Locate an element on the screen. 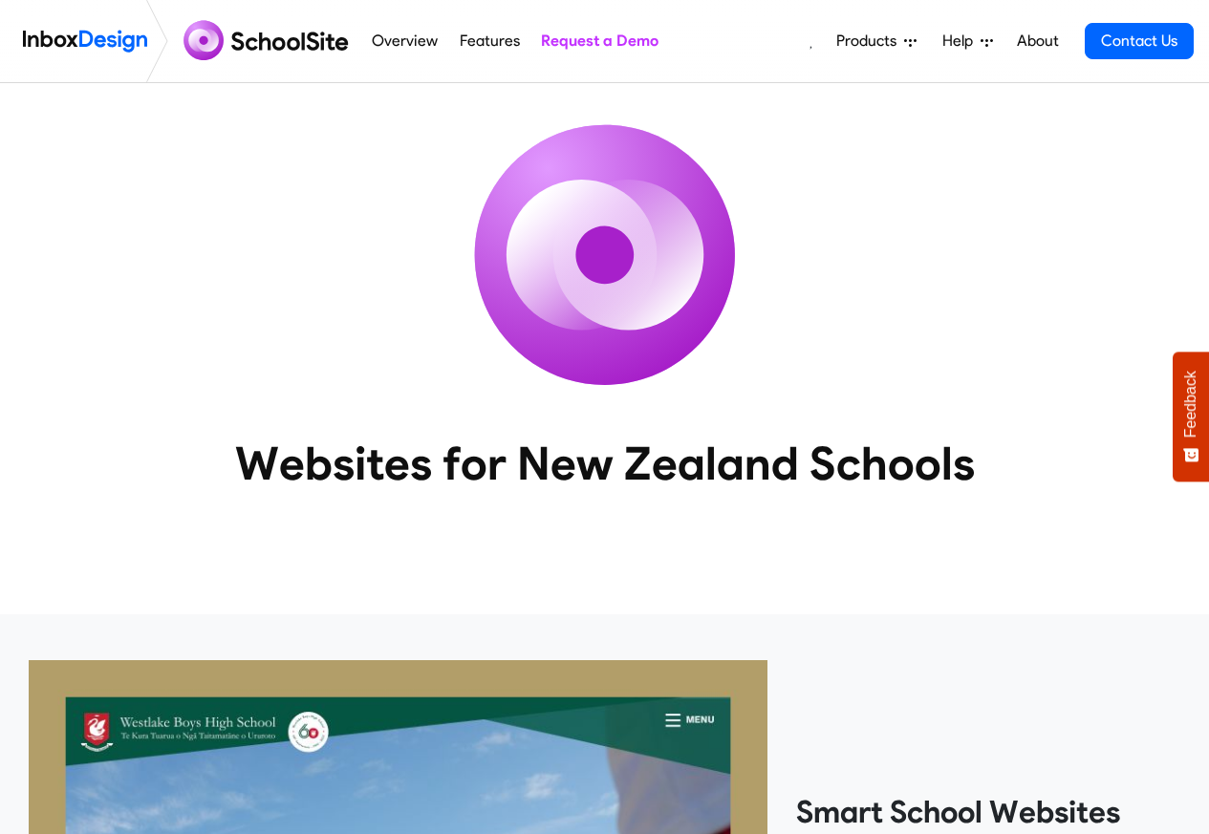 This screenshot has height=834, width=1209. img: schoolsite logo is located at coordinates (268, 41).